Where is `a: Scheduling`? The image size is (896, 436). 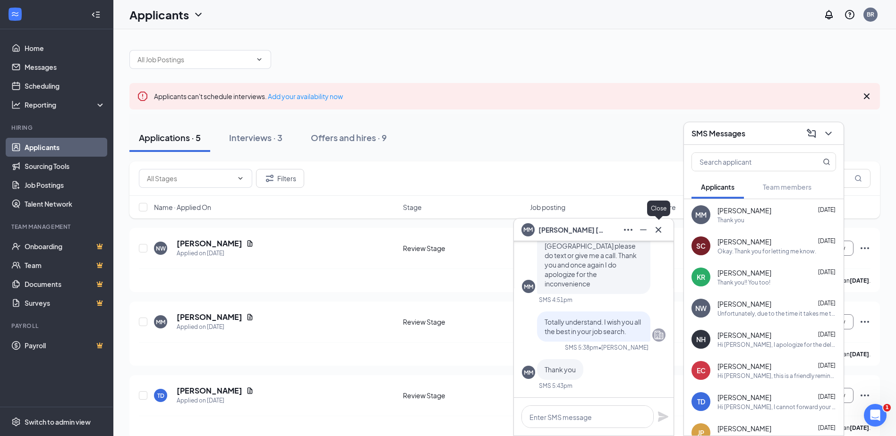 a: Scheduling is located at coordinates (65, 86).